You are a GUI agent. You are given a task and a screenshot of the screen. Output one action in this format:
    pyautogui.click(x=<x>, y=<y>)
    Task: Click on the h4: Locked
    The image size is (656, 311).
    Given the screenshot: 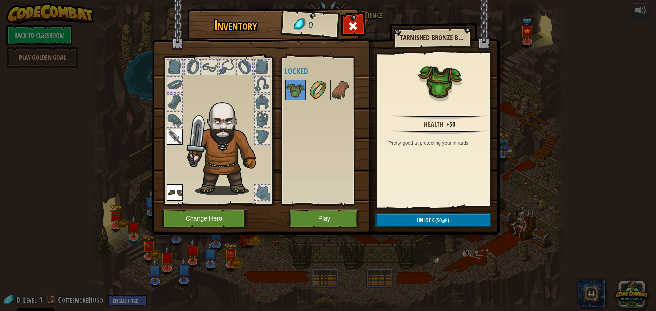 What is the action you would take?
    pyautogui.click(x=327, y=71)
    